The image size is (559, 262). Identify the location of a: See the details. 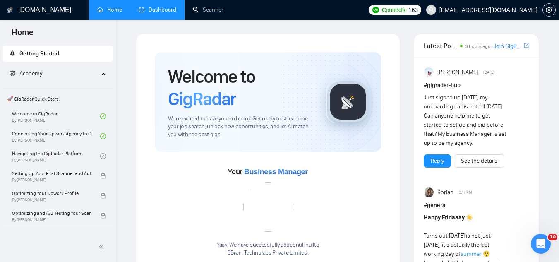
(479, 161).